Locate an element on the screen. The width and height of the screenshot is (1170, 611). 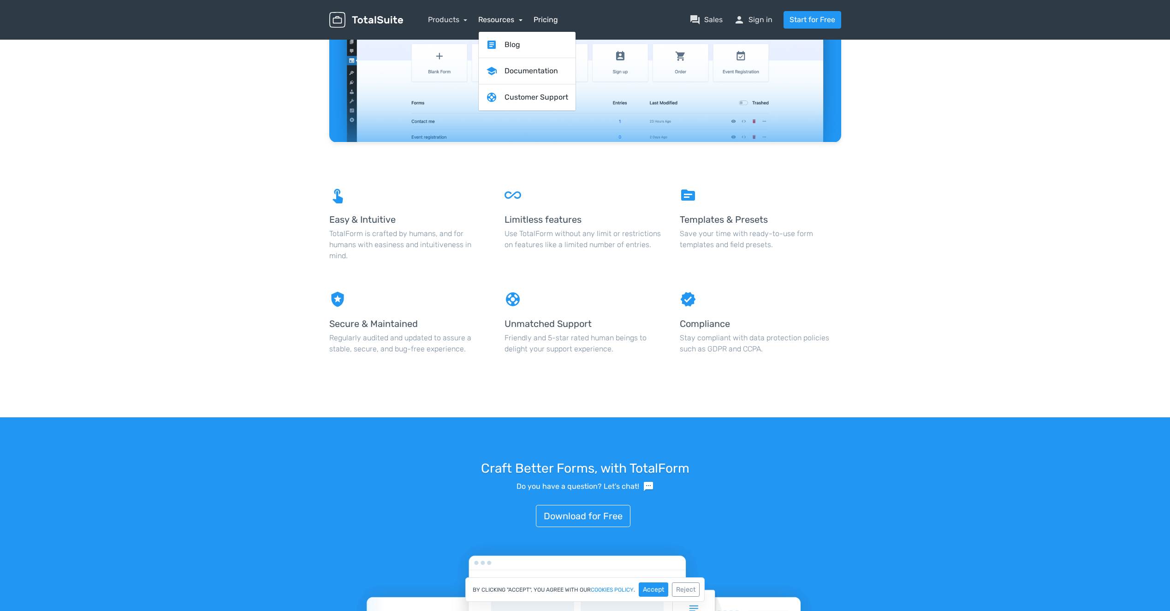
a: Start for Free is located at coordinates (812, 20).